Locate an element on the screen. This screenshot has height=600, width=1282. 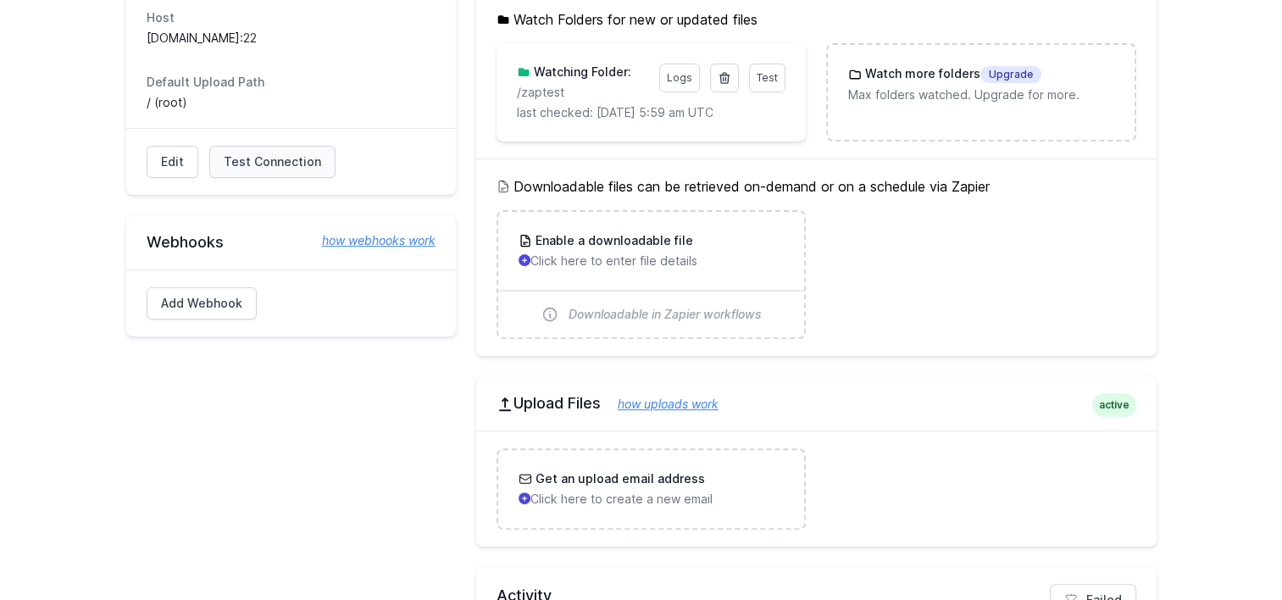
h2: Upload Files is located at coordinates (816, 403).